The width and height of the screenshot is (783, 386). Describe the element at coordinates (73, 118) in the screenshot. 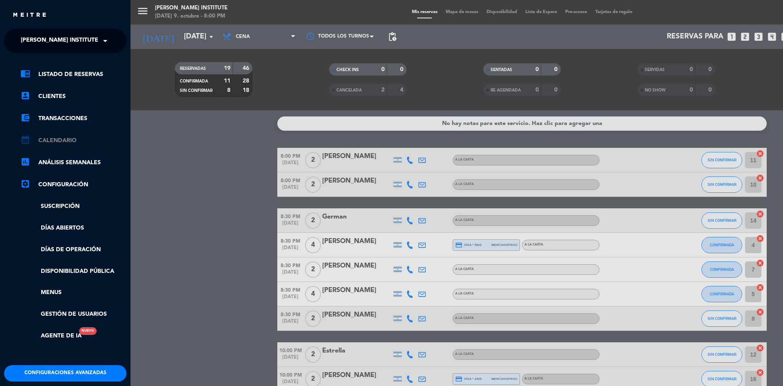

I see `a: account_balance_walletTransacciones` at that location.